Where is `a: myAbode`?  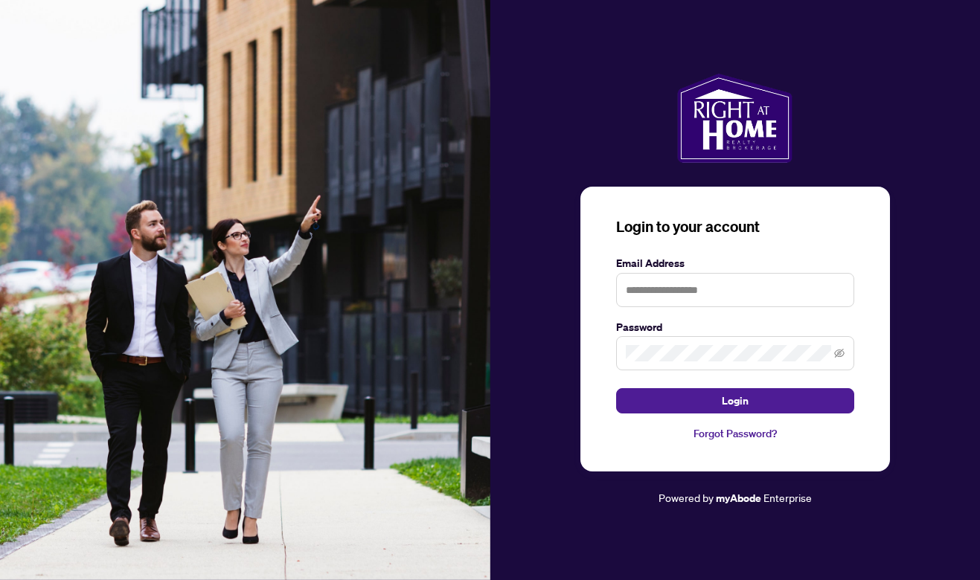
a: myAbode is located at coordinates (738, 499).